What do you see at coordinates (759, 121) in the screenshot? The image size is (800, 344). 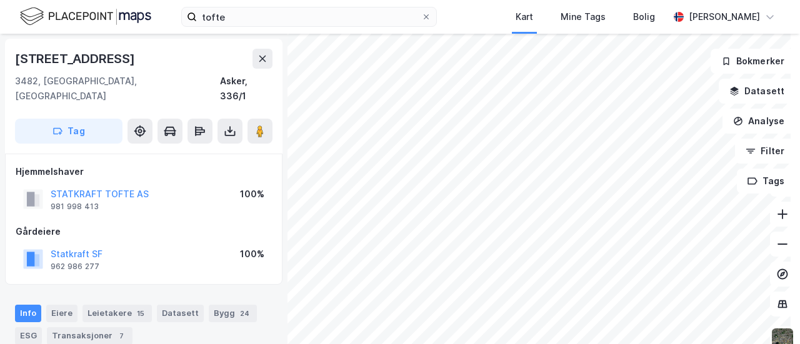 I see `button: Analyse` at bounding box center [759, 121].